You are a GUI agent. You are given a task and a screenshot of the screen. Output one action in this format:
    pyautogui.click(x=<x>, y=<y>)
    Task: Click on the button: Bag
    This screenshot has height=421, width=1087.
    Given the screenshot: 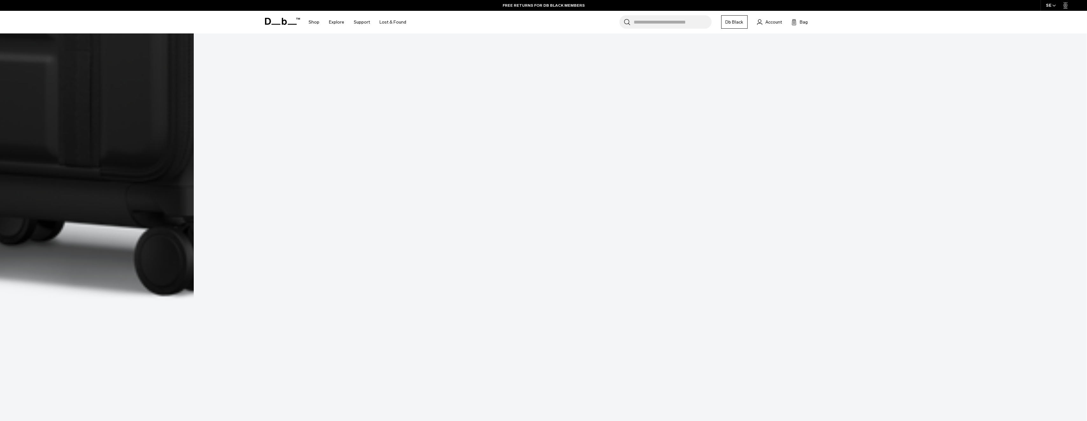 What is the action you would take?
    pyautogui.click(x=799, y=22)
    